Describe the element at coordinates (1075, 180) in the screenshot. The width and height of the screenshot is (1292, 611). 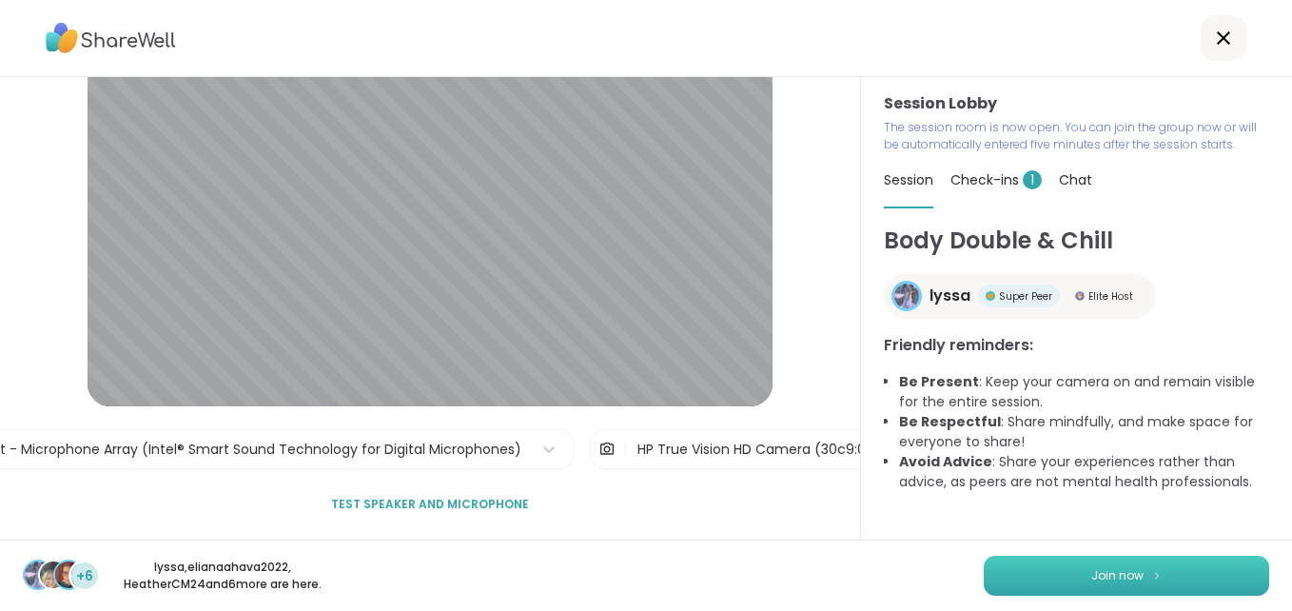
I see `span: Chat` at that location.